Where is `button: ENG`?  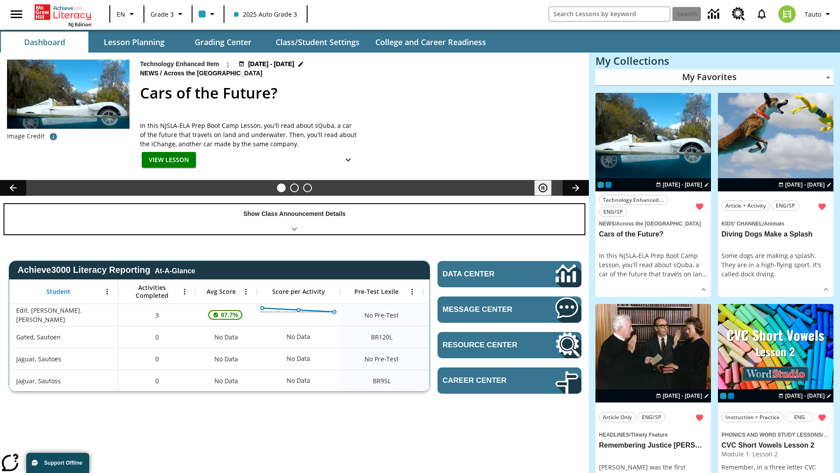 button: ENG is located at coordinates (800, 417).